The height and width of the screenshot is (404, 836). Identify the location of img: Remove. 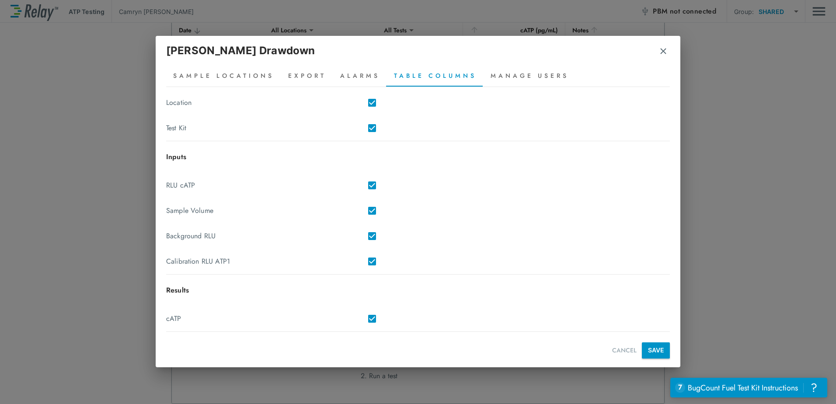
(663, 51).